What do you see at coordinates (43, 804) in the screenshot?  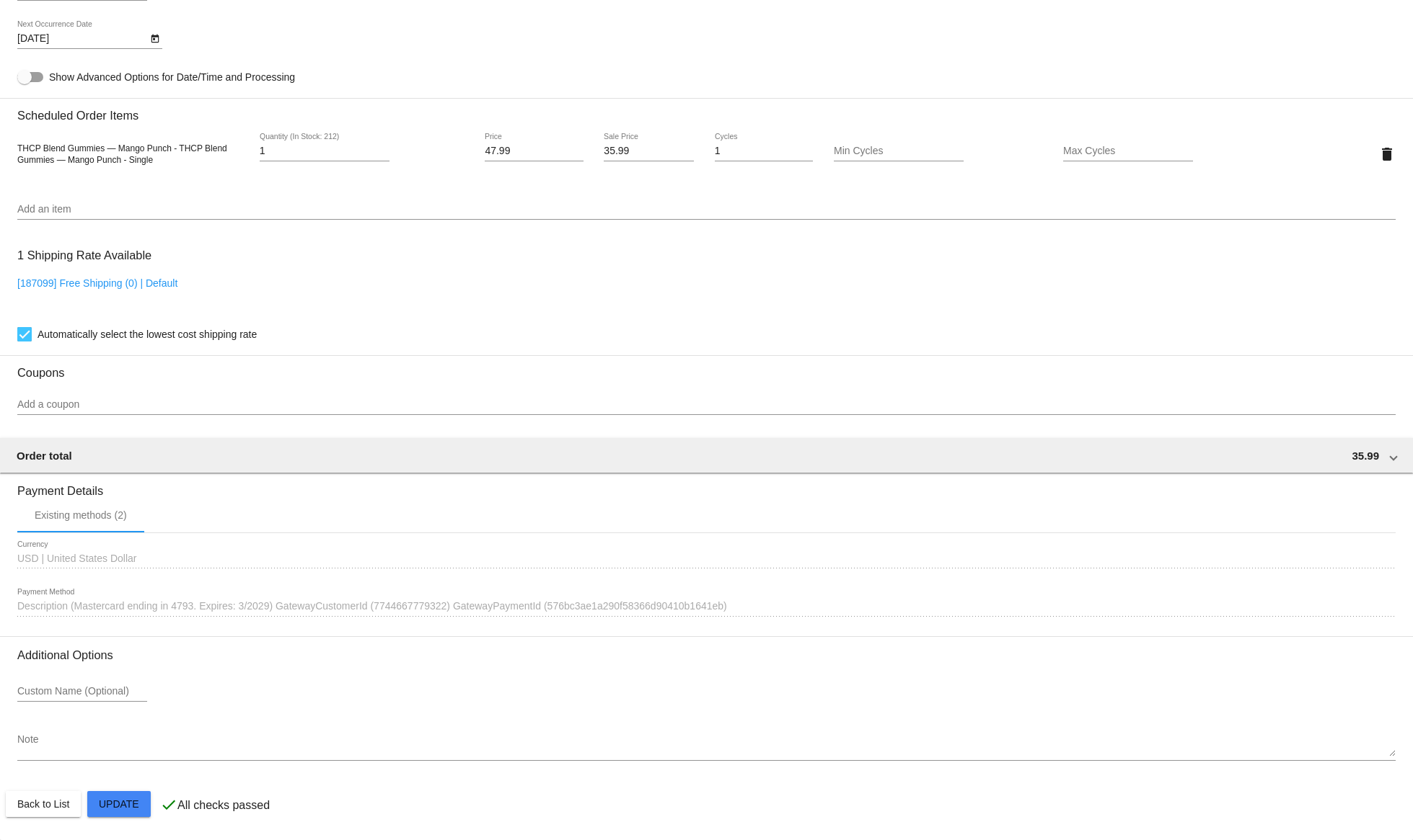 I see `button: Back to List` at bounding box center [43, 804].